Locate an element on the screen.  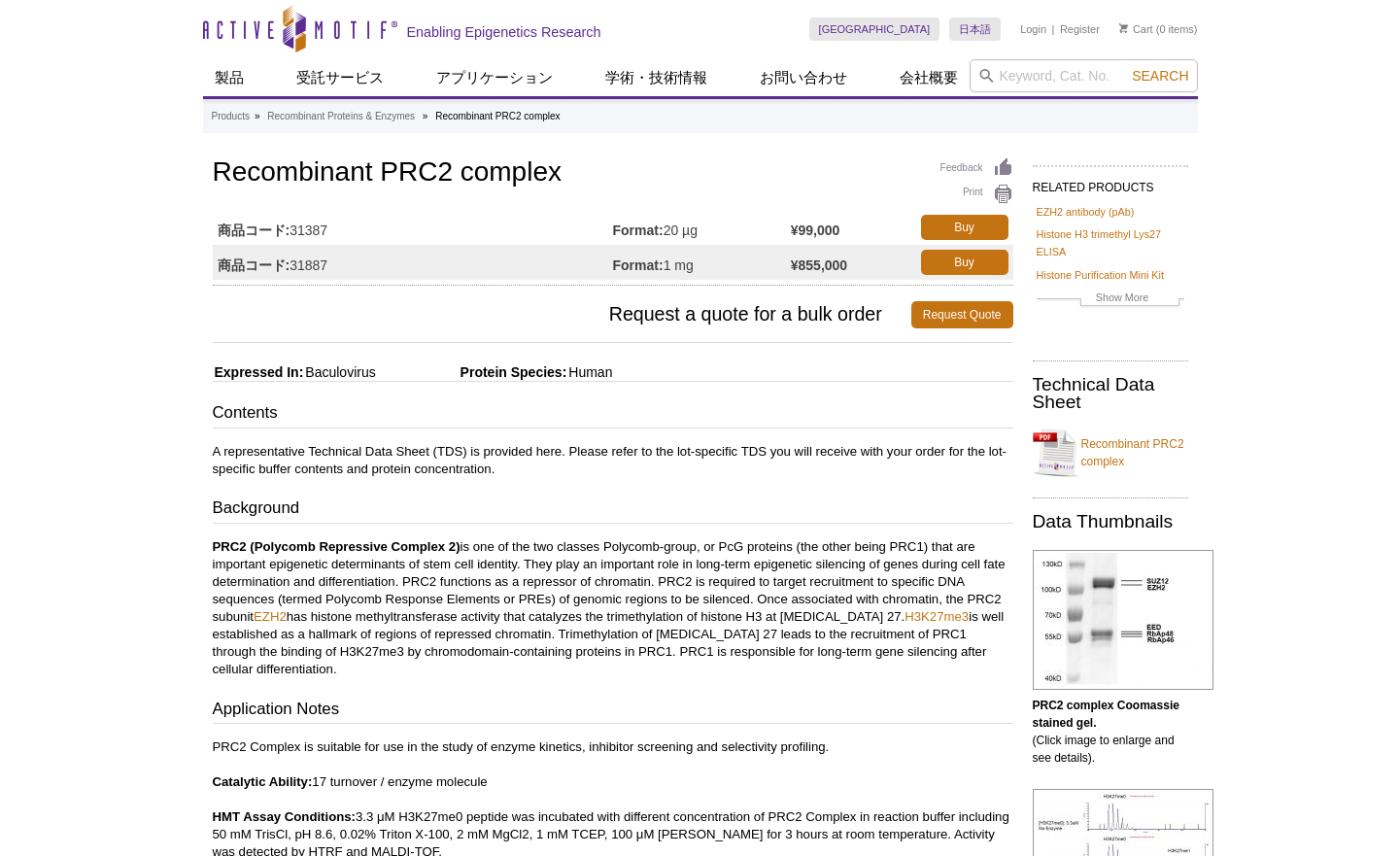
a: Cart is located at coordinates (1136, 29).